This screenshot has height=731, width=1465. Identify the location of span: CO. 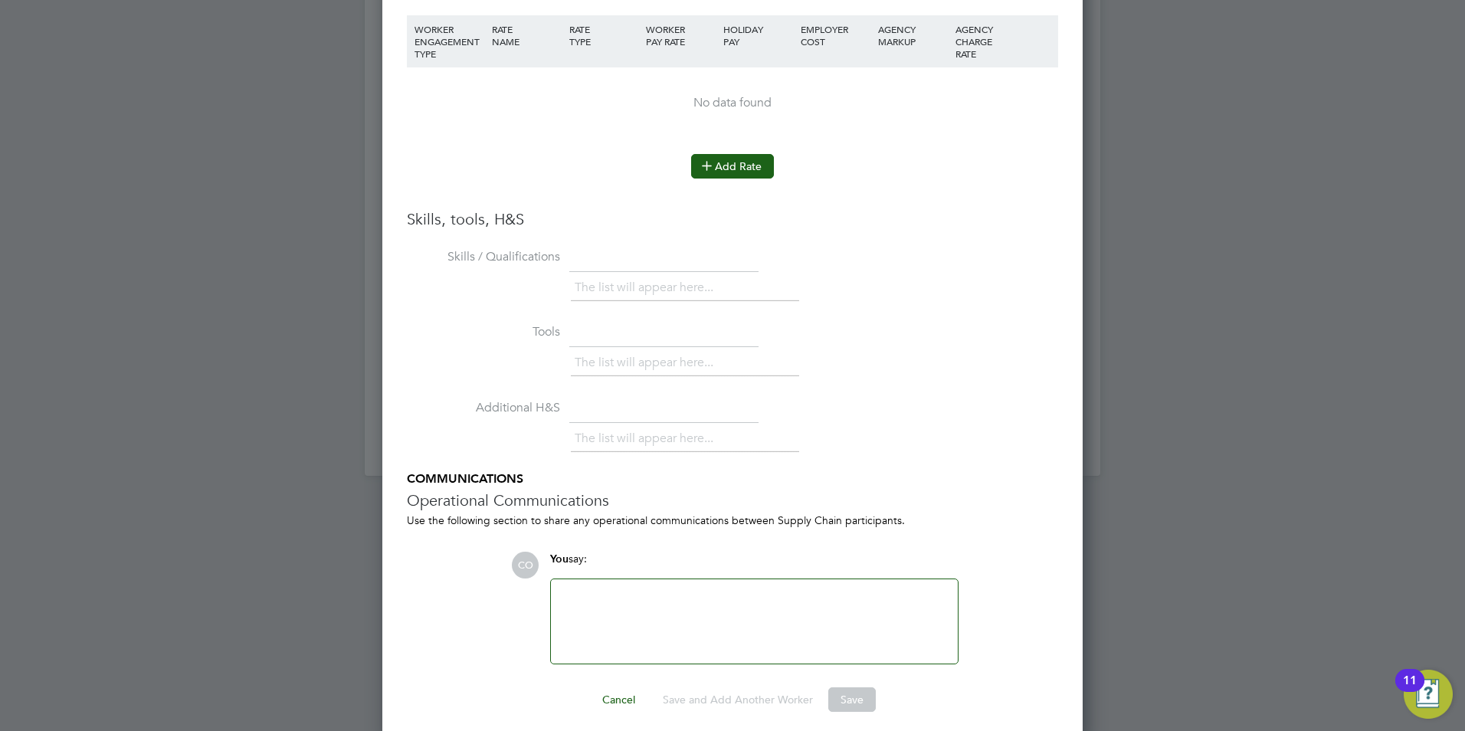
(525, 565).